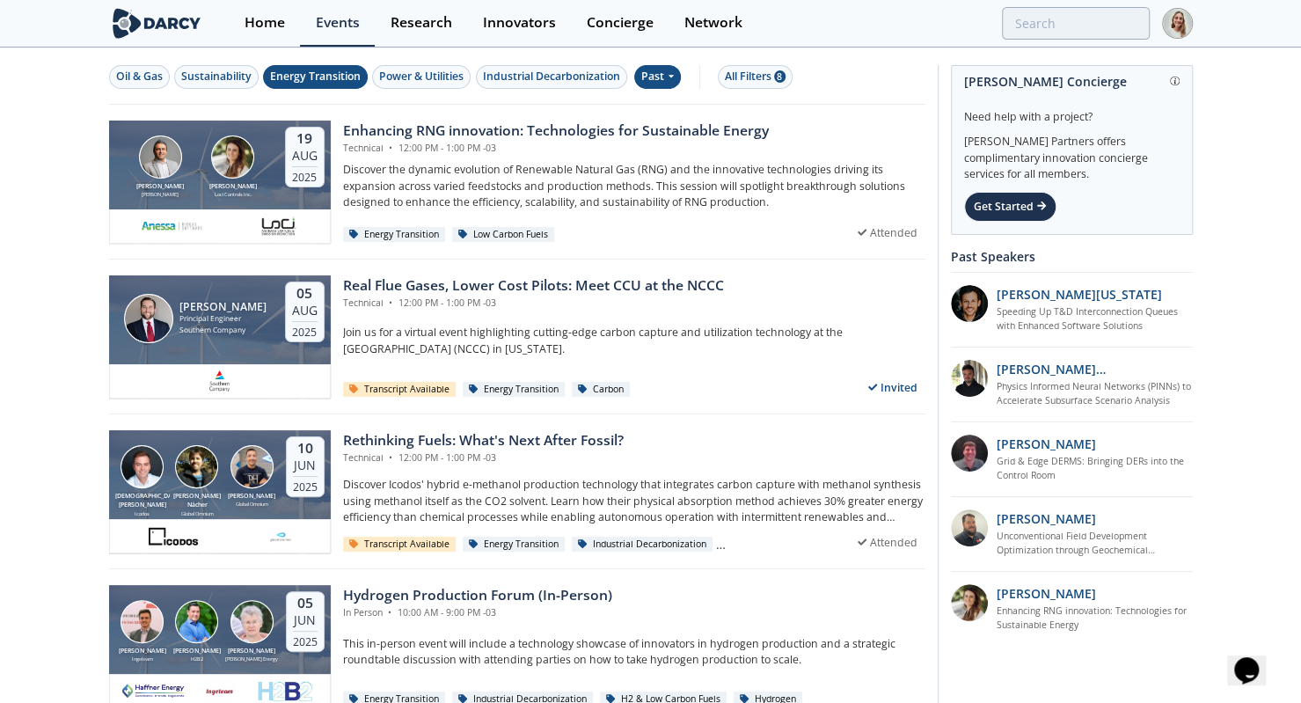 Image resolution: width=1301 pixels, height=703 pixels. Describe the element at coordinates (969, 303) in the screenshot. I see `img: 1b183925-147f-4a47-82c9-16eeeed5003c` at that location.